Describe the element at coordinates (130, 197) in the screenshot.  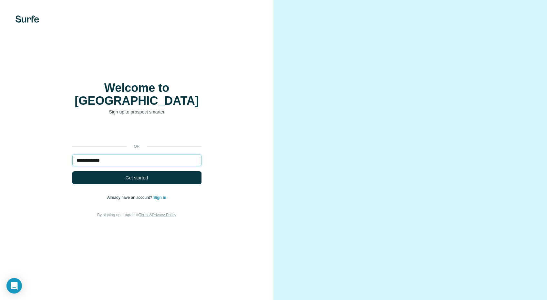
I see `span: Already have an account?` at that location.